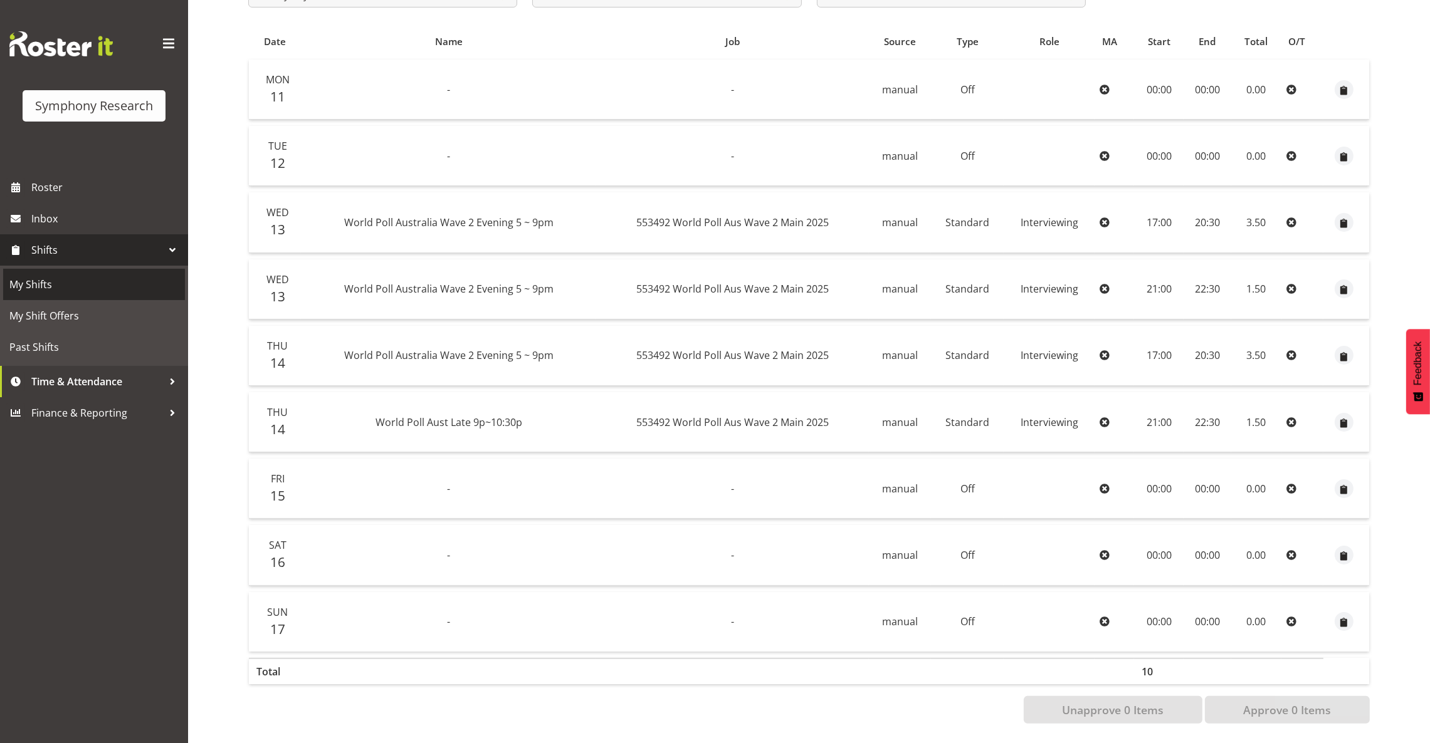 The width and height of the screenshot is (1430, 743). Describe the element at coordinates (94, 316) in the screenshot. I see `span: My Shift Offers` at that location.